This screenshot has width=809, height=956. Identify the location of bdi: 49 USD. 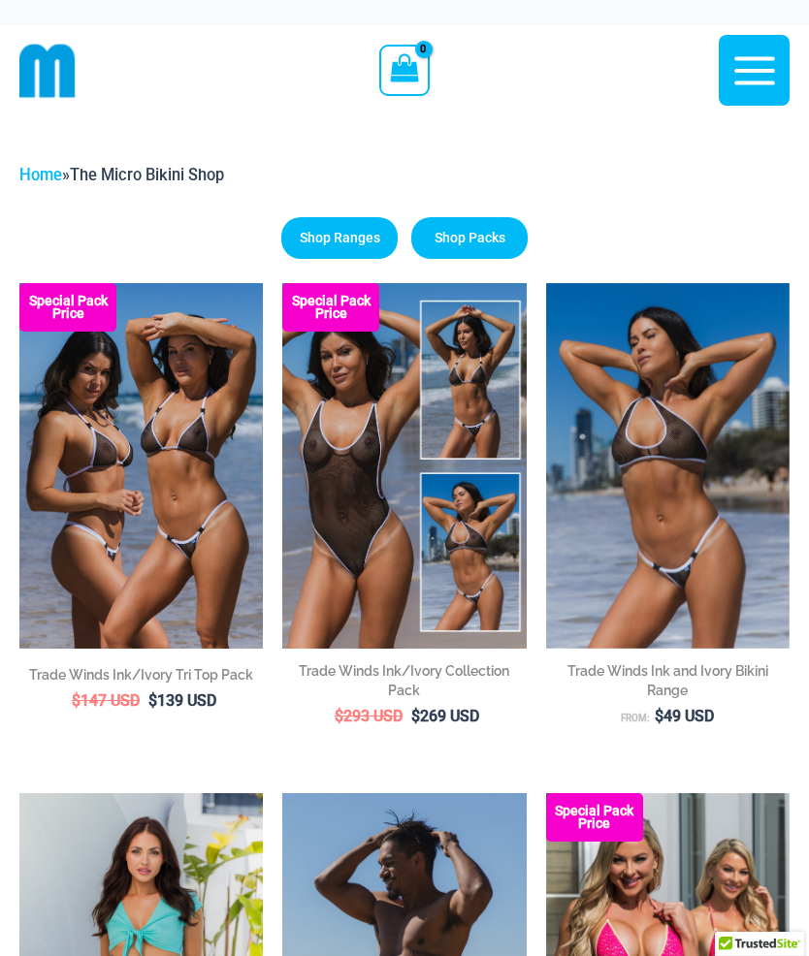
(683, 715).